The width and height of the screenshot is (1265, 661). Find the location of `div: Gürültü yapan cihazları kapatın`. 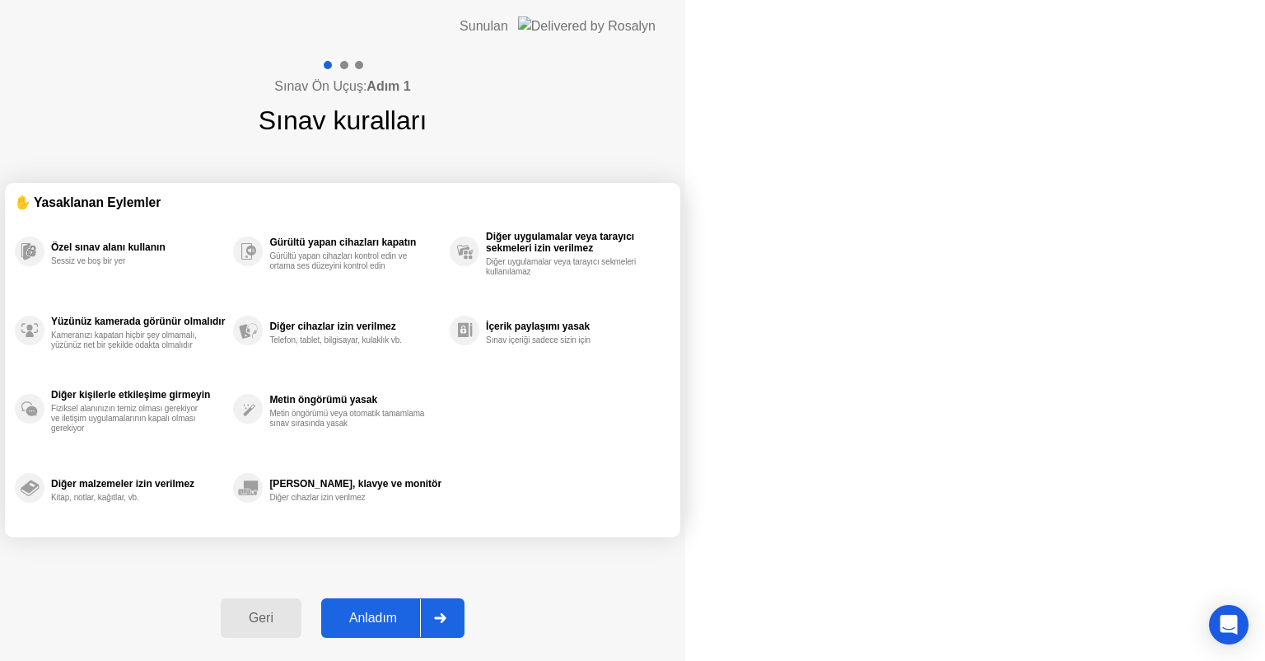

div: Gürültü yapan cihazları kapatın is located at coordinates (355, 242).